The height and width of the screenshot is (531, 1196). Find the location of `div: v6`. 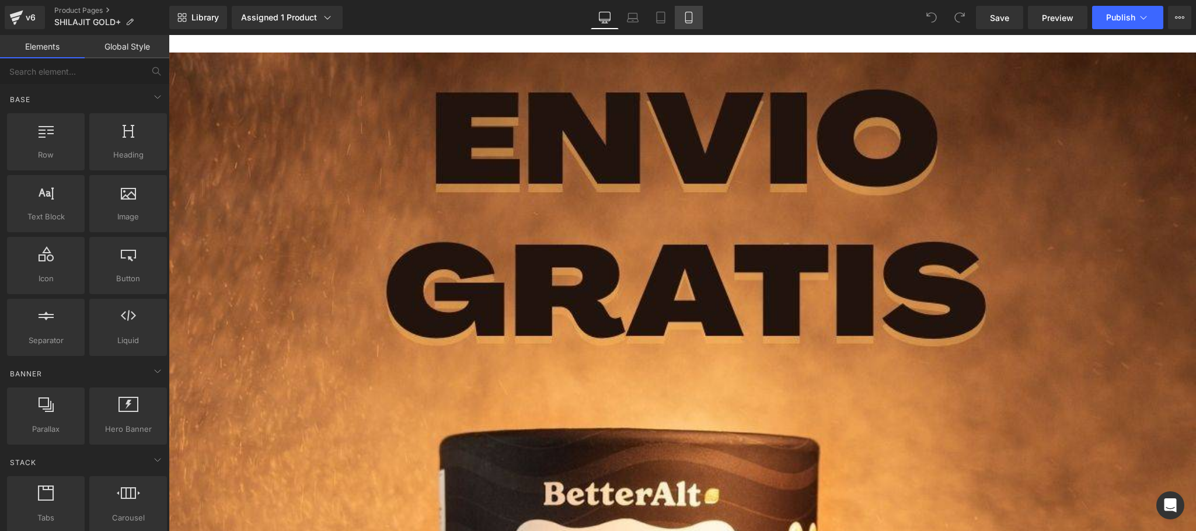

div: v6 is located at coordinates (30, 18).